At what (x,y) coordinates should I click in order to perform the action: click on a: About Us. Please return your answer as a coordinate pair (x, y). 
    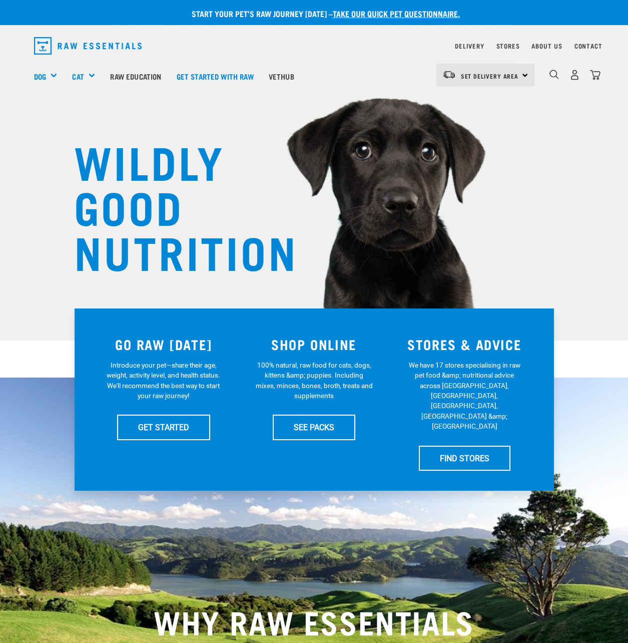
    Looking at the image, I should click on (547, 46).